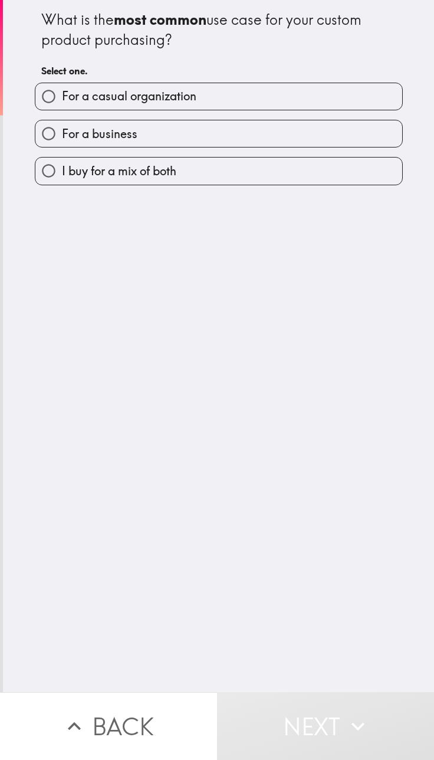  What do you see at coordinates (160, 19) in the screenshot?
I see `b: most common` at bounding box center [160, 19].